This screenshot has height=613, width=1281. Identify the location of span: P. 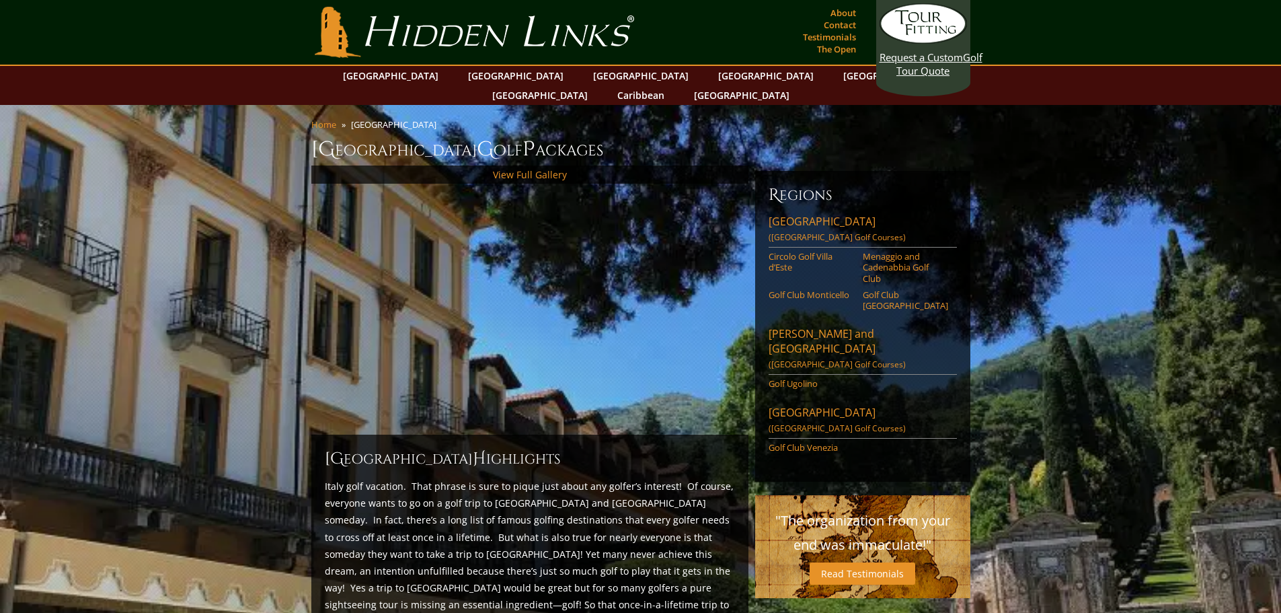
(529, 149).